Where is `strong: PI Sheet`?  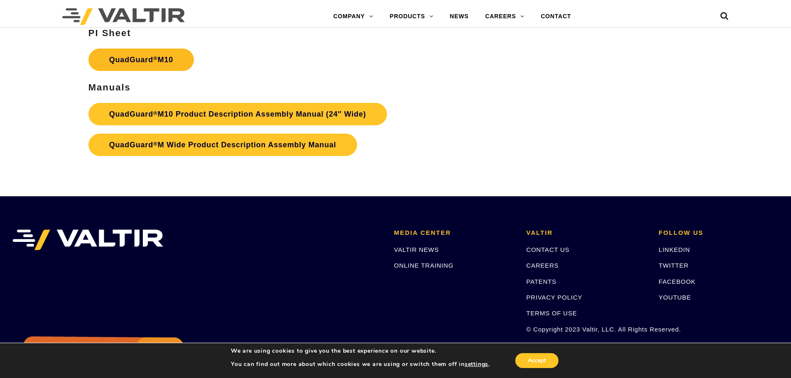 strong: PI Sheet is located at coordinates (110, 33).